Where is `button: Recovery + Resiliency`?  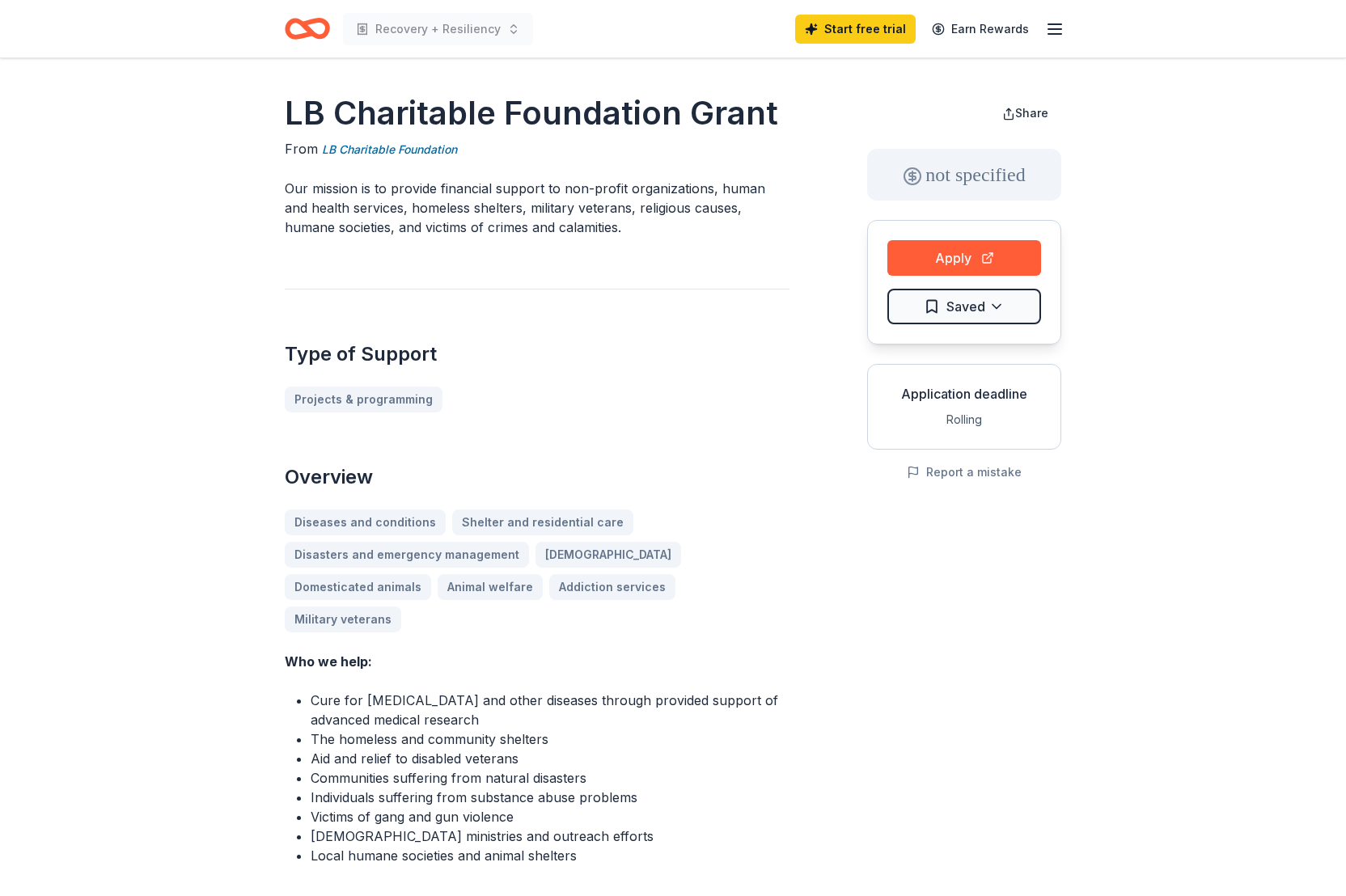
button: Recovery + Resiliency is located at coordinates (437, 29).